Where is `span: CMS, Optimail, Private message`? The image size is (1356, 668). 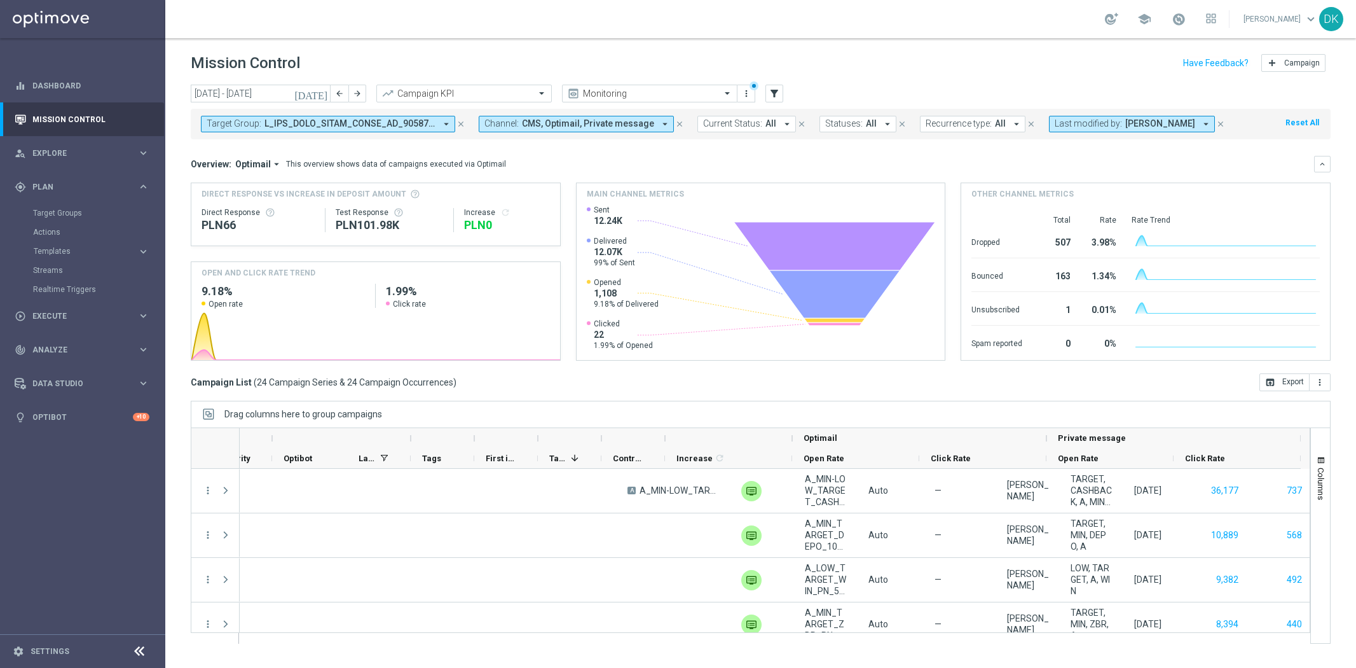
span: CMS, Optimail, Private message is located at coordinates (588, 123).